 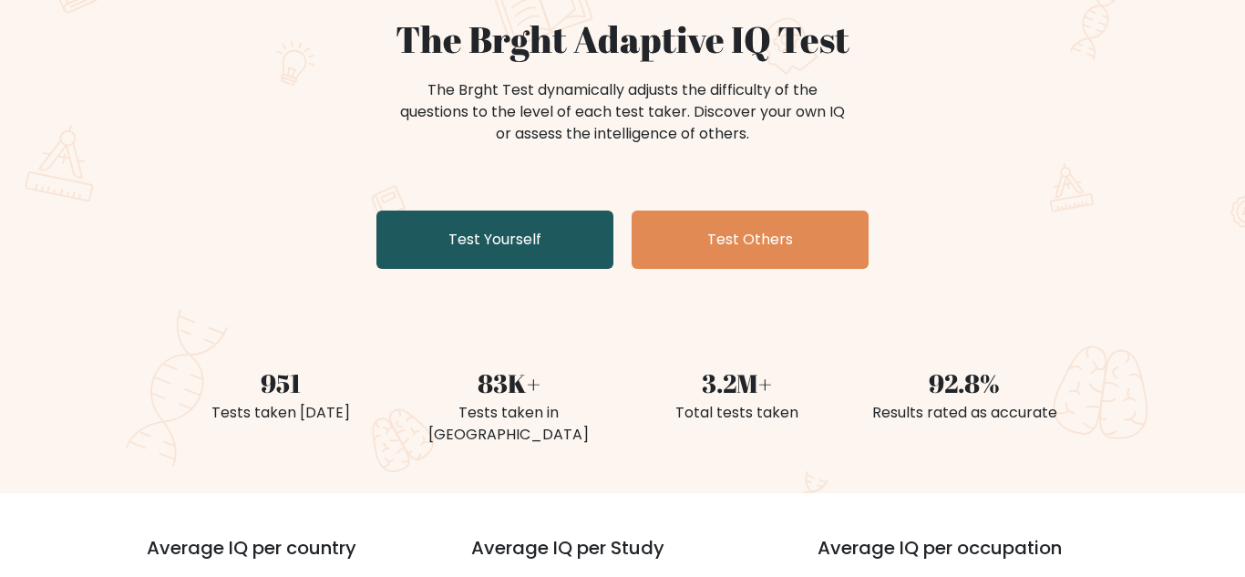 I want to click on div: 3.2M+, so click(x=737, y=383).